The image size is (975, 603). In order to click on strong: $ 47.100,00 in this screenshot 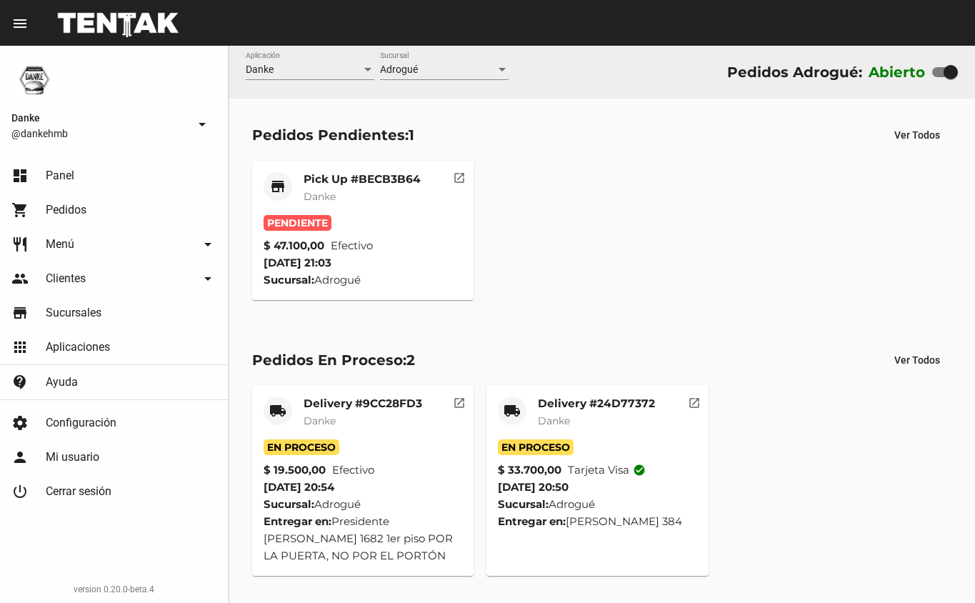, I will do `click(294, 246)`.